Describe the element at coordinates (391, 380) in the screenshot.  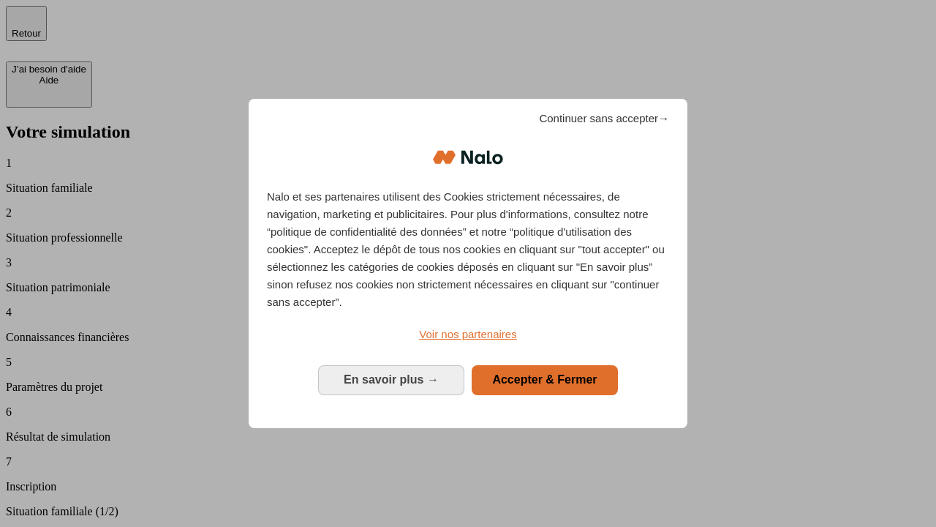
I see `button: En savoir plus: Configurer vos consentements` at that location.